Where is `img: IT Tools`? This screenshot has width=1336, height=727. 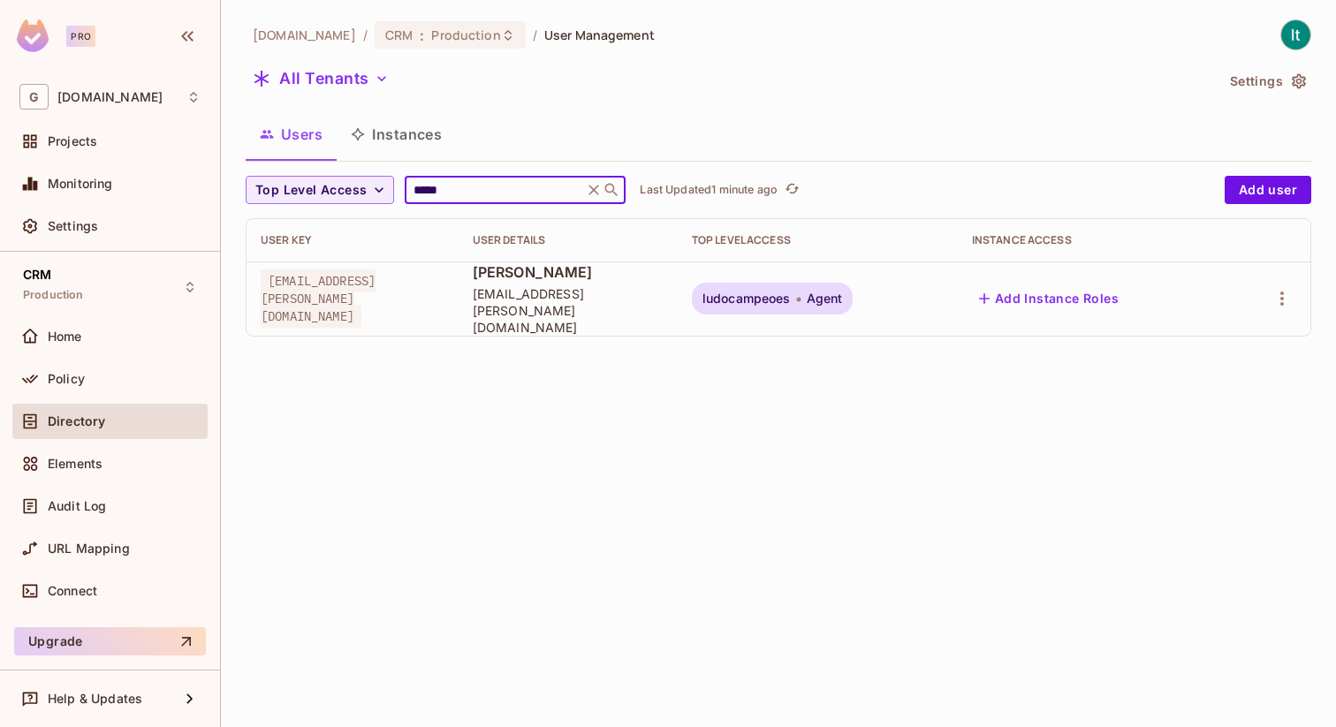
img: IT Tools is located at coordinates (1295, 34).